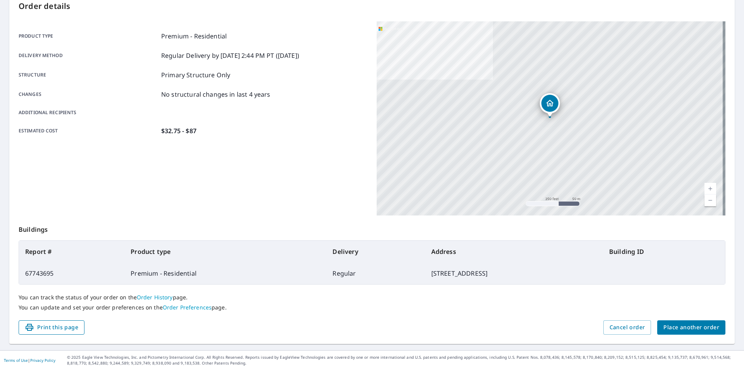  Describe the element at coordinates (16, 360) in the screenshot. I see `a: Terms of Use` at that location.